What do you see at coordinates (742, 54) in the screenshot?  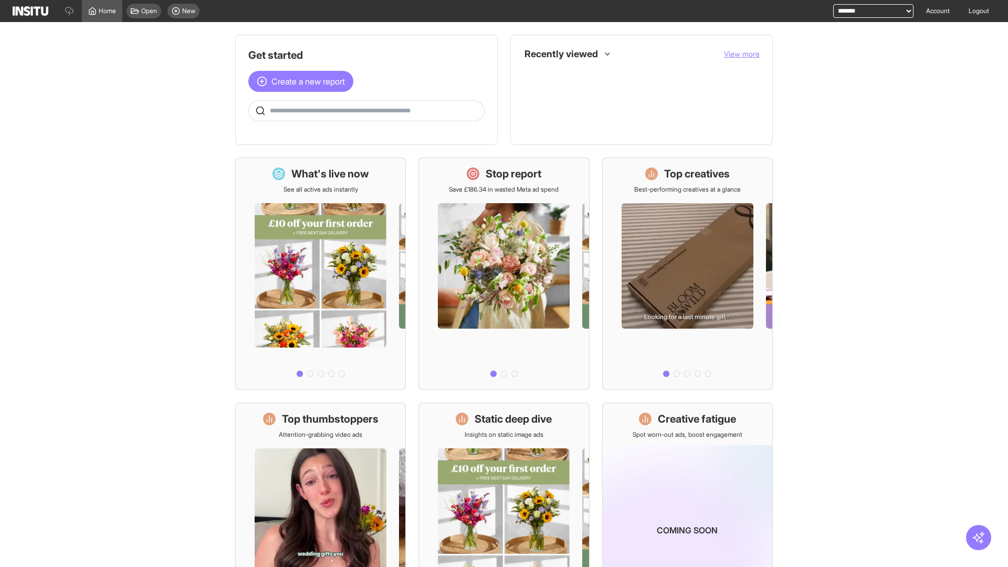 I see `button: View more` at bounding box center [742, 54].